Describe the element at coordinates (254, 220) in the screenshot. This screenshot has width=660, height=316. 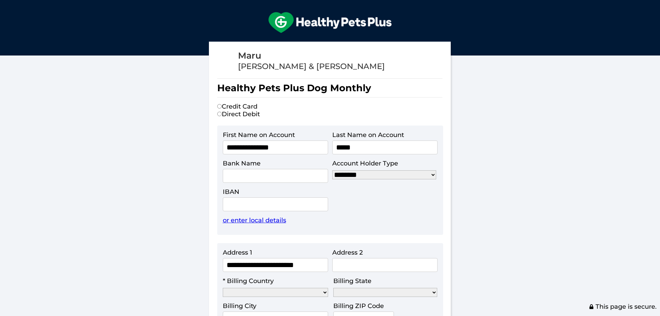
I see `span: or enter local details` at that location.